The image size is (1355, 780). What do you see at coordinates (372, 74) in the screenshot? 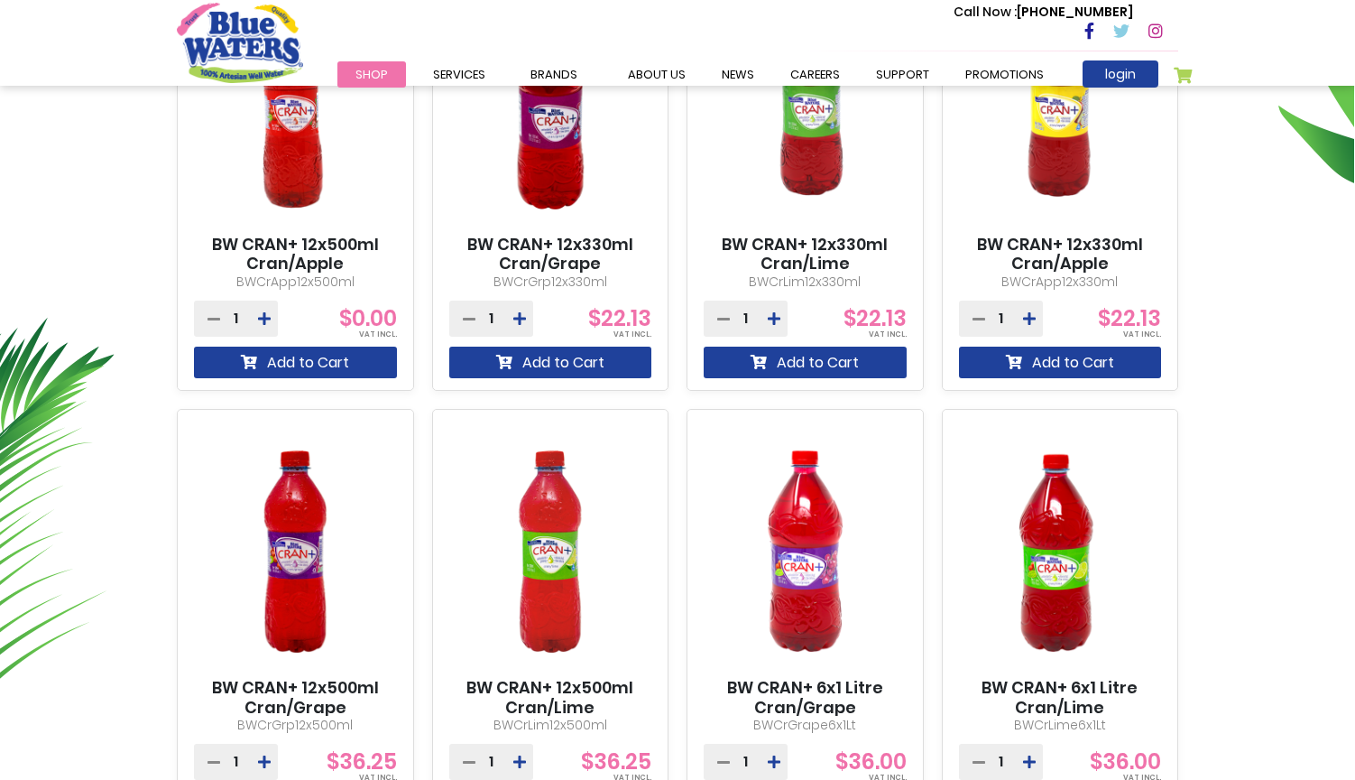
I see `span: Shop` at bounding box center [372, 74].